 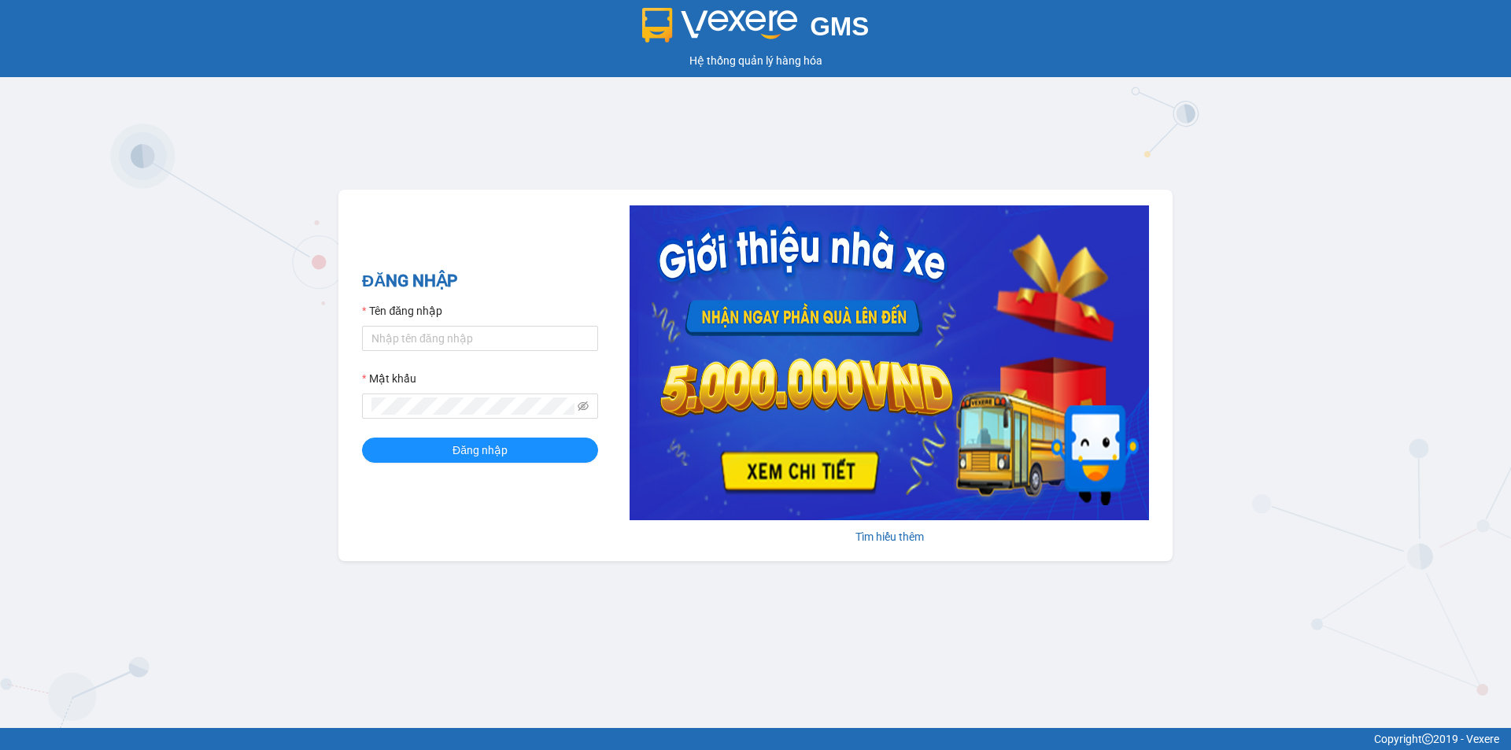 What do you see at coordinates (756, 30) in the screenshot?
I see `a: GMS` at bounding box center [756, 30].